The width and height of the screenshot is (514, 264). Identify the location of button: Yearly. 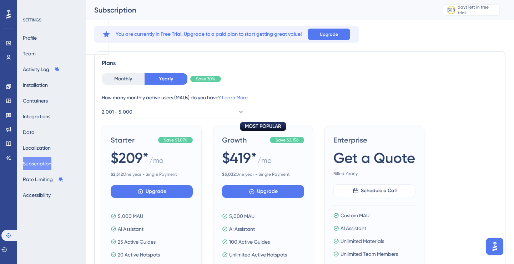
(166, 79).